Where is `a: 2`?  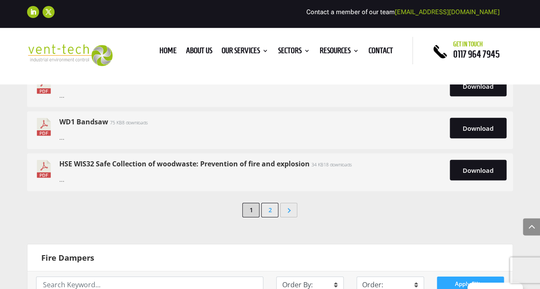
a: 2 is located at coordinates (270, 210).